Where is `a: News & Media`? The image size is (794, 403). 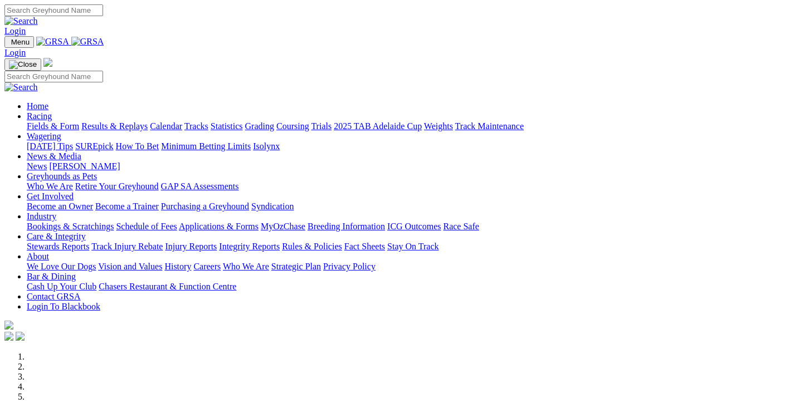 a: News & Media is located at coordinates (54, 156).